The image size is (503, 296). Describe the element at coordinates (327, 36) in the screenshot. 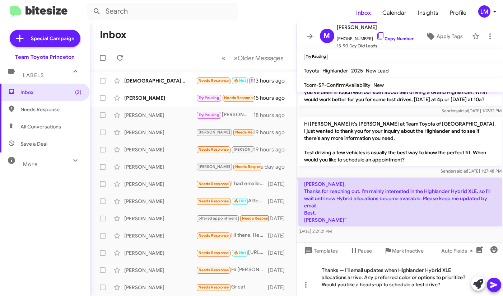

I see `span: M` at that location.